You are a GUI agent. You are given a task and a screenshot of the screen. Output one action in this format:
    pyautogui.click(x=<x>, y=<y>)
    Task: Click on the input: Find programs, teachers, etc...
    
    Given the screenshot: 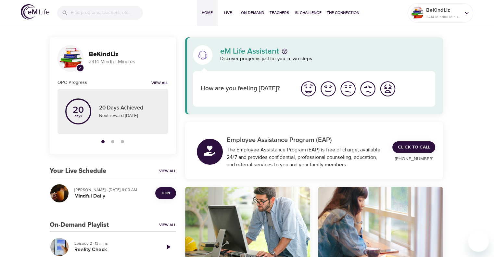 What is the action you would take?
    pyautogui.click(x=107, y=13)
    